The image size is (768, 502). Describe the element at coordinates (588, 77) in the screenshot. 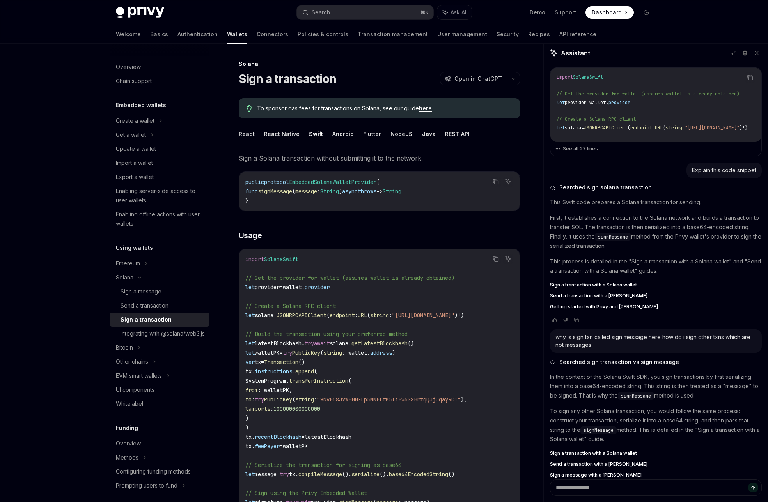

I see `span: SolanaSwift` at that location.